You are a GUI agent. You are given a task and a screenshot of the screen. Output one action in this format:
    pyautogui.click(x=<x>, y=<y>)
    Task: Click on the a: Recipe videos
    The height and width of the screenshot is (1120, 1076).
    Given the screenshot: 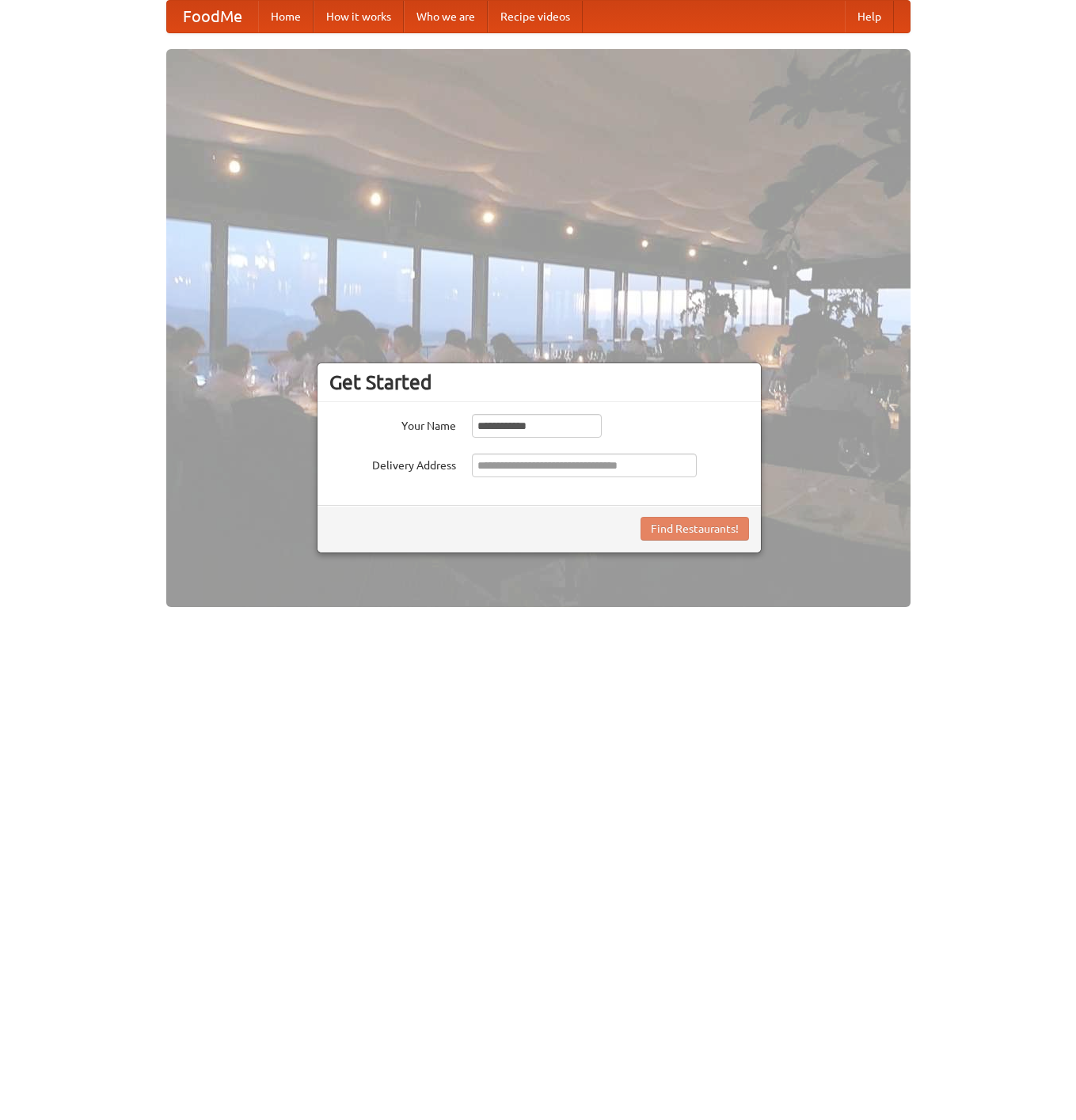 What is the action you would take?
    pyautogui.click(x=535, y=17)
    